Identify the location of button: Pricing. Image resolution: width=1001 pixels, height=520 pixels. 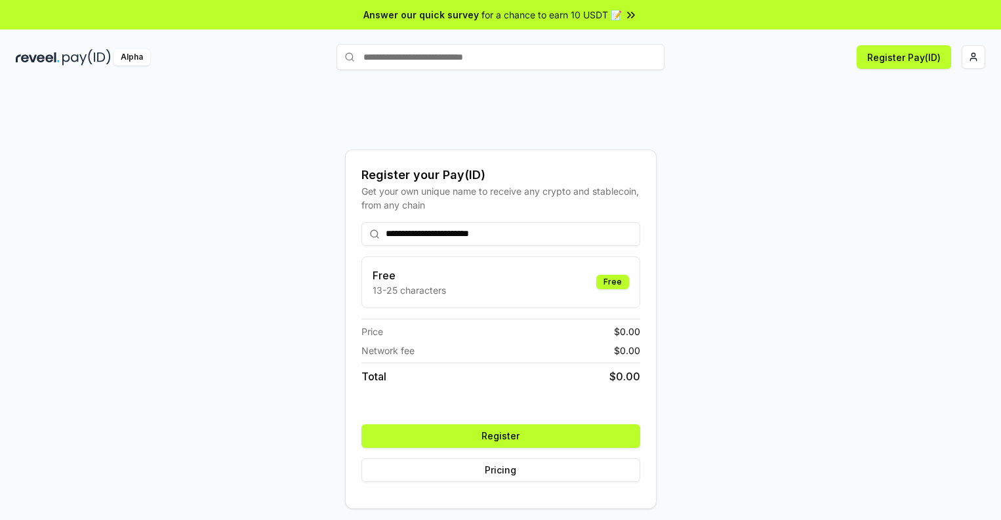
(501, 470).